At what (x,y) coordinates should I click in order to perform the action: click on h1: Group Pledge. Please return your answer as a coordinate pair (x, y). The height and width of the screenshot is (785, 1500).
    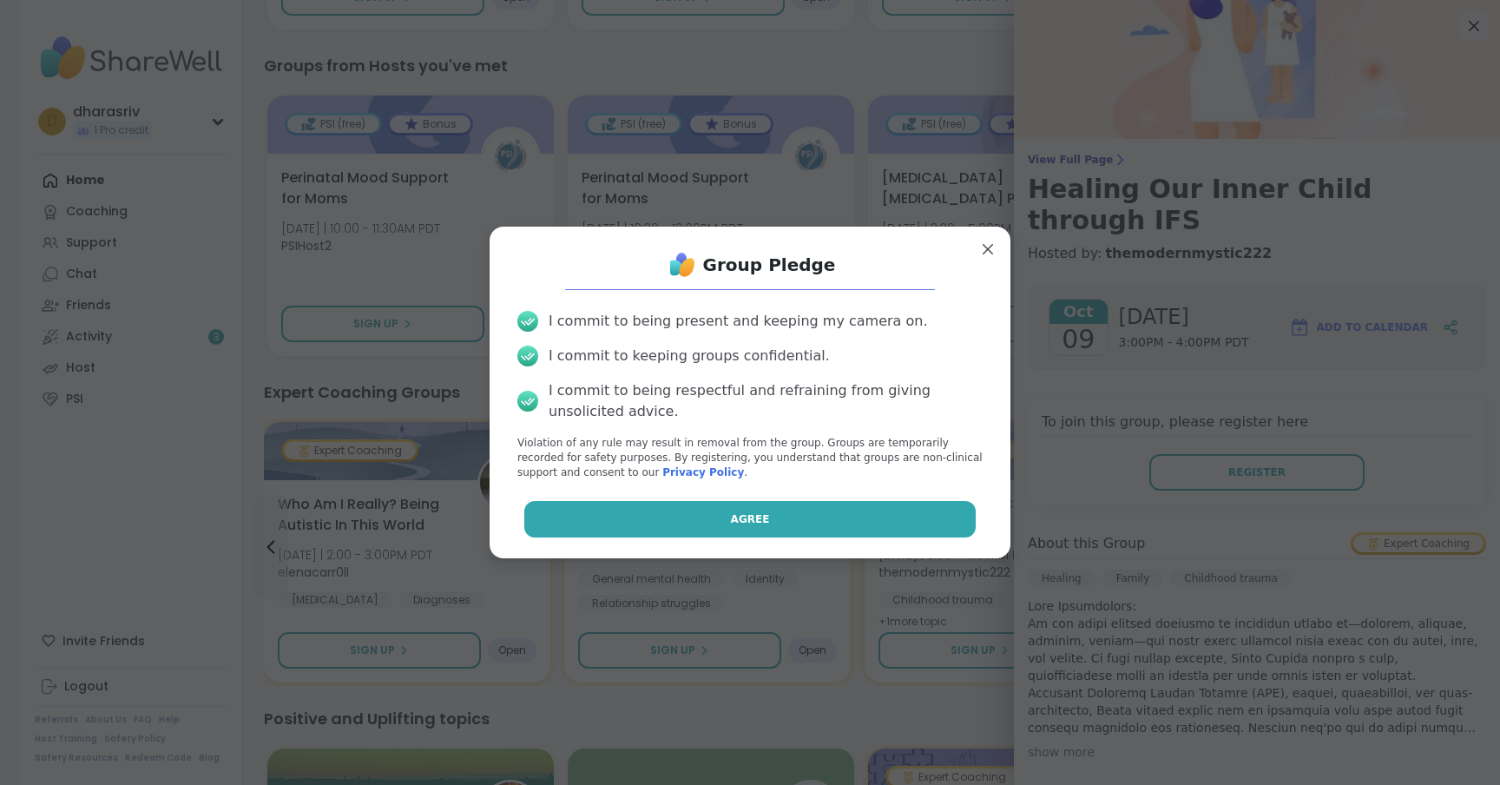
    Looking at the image, I should click on (769, 265).